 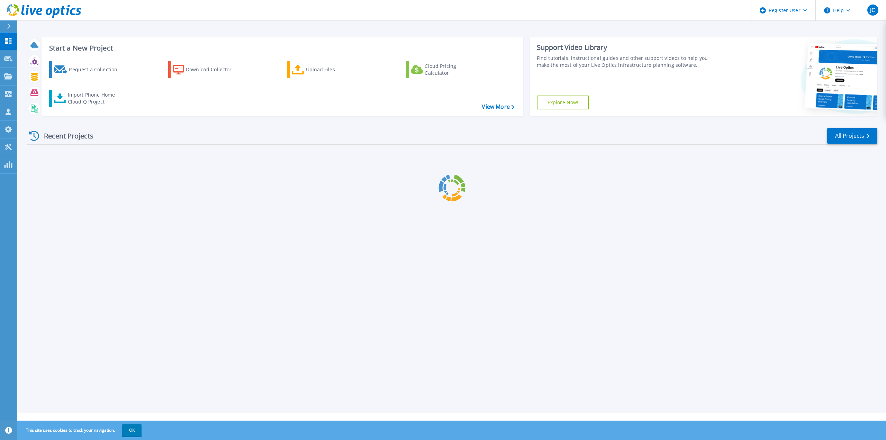 What do you see at coordinates (626, 47) in the screenshot?
I see `div: Support Video Library` at bounding box center [626, 47].